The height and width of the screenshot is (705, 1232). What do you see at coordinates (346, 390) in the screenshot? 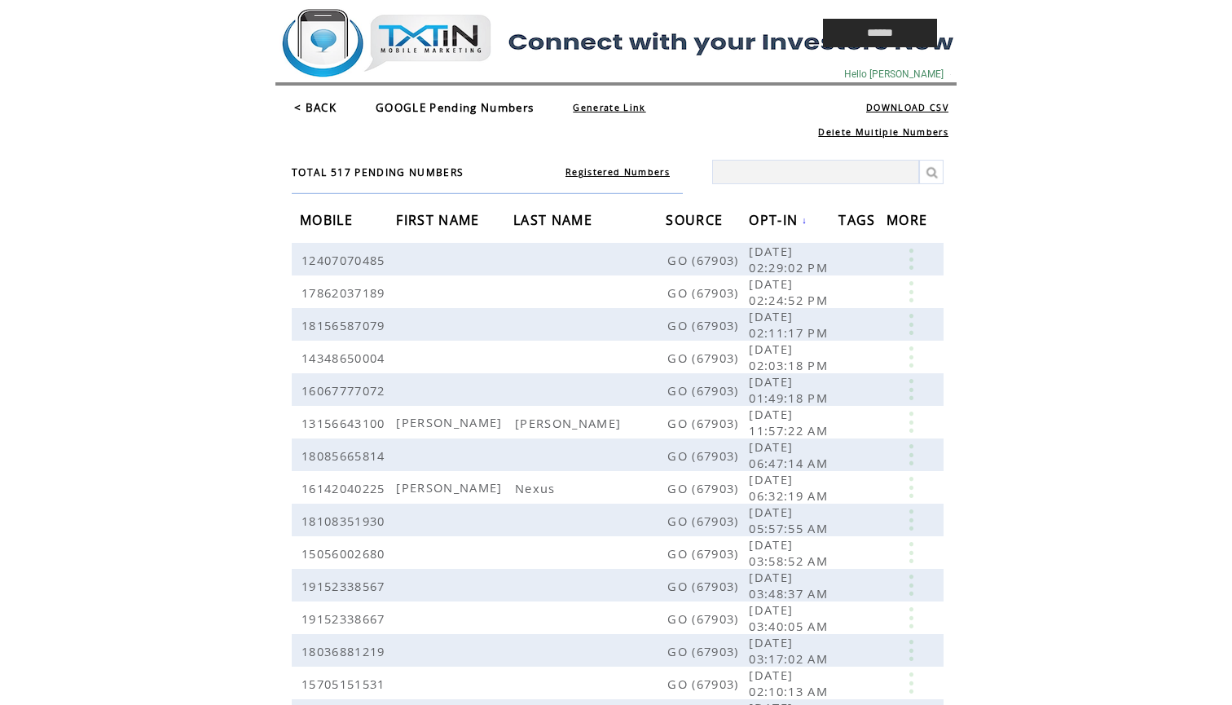
I see `span: 16067777072` at bounding box center [346, 390].